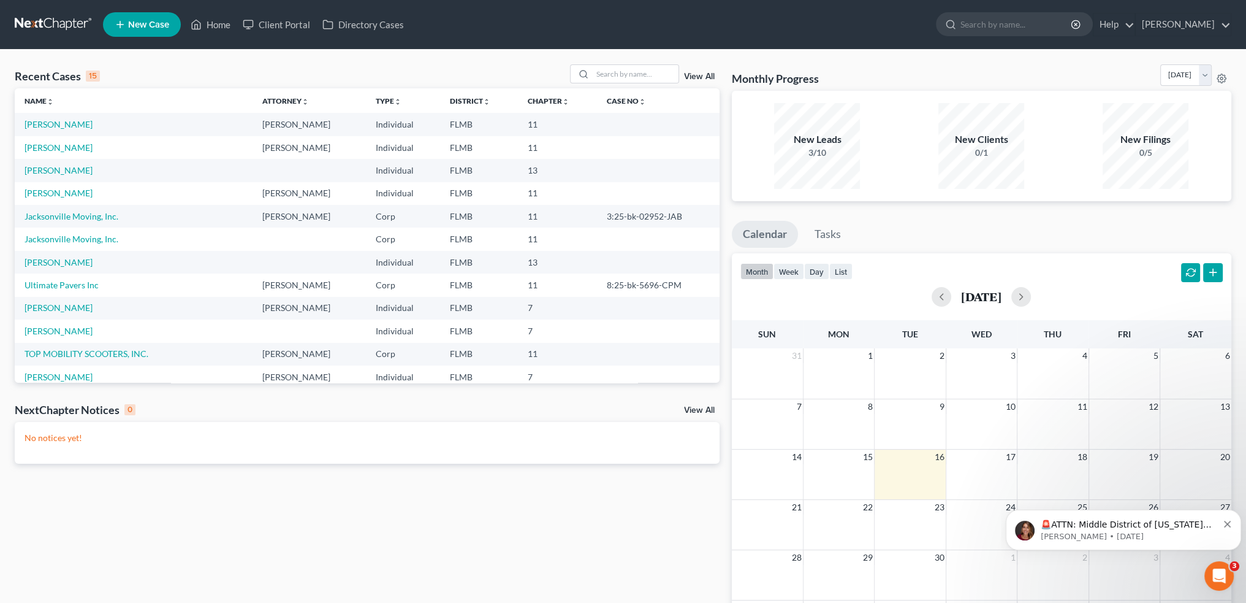 The height and width of the screenshot is (603, 1246). Describe the element at coordinates (841, 271) in the screenshot. I see `button: list` at that location.